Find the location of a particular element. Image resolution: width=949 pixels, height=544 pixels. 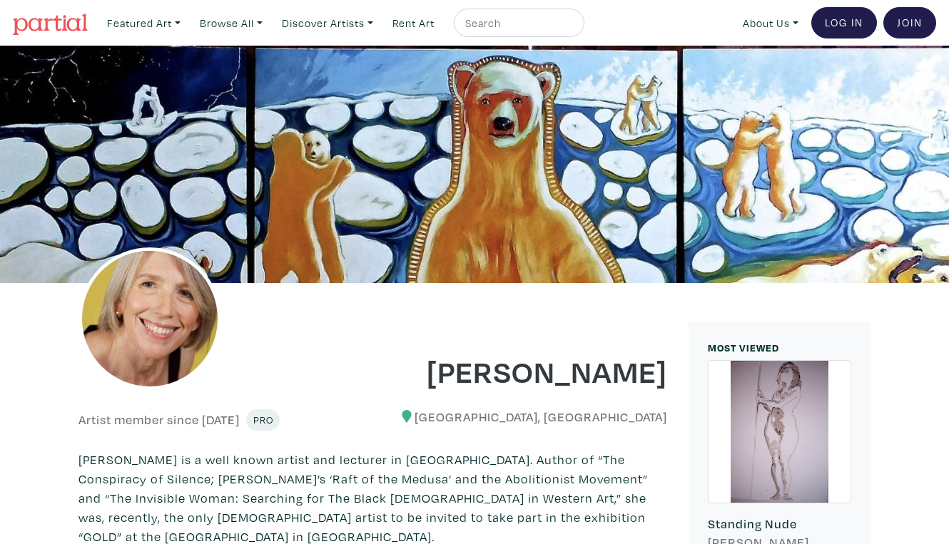

a: Featured Art is located at coordinates (143, 23).